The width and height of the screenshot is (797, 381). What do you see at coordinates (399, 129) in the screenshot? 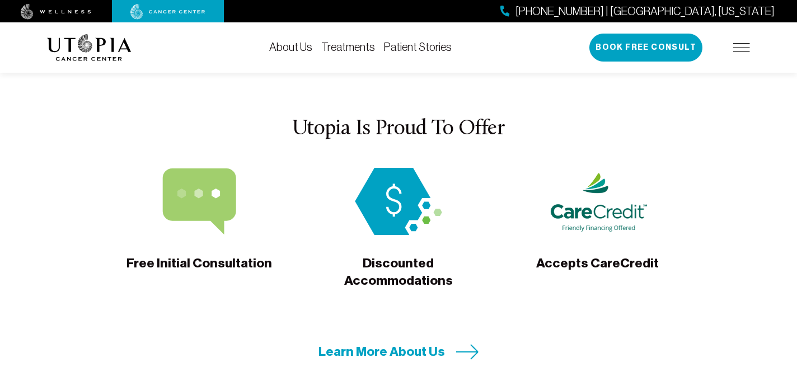
I see `h3: Utopia Is Proud To Offer` at bounding box center [399, 129].